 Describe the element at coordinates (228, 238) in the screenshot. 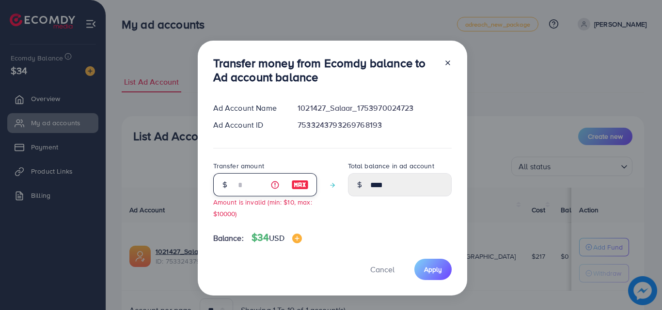

I see `span: Balance:` at that location.